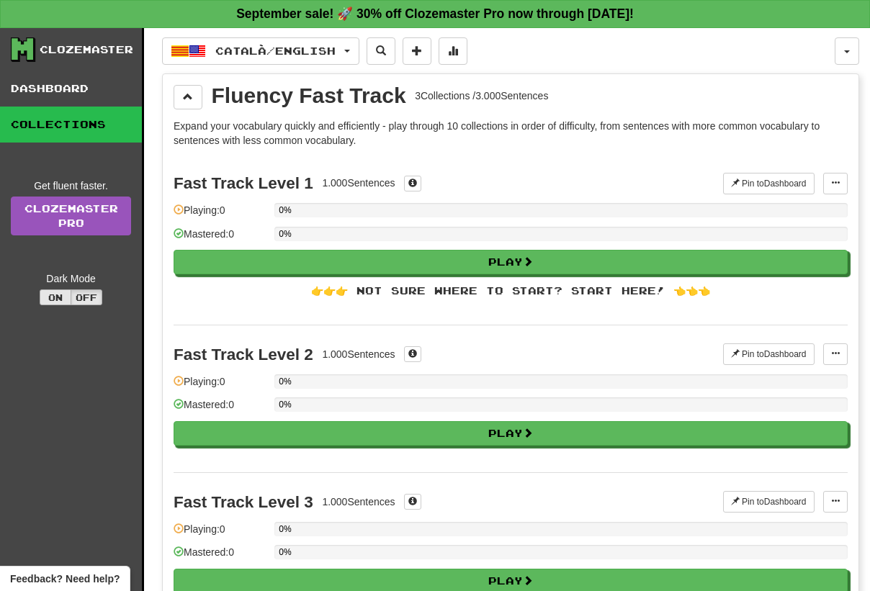 This screenshot has height=591, width=870. Describe the element at coordinates (511, 133) in the screenshot. I see `p: Expand your vocabulary quickly and efficiently - play through 10 collections in order of difficul...` at that location.